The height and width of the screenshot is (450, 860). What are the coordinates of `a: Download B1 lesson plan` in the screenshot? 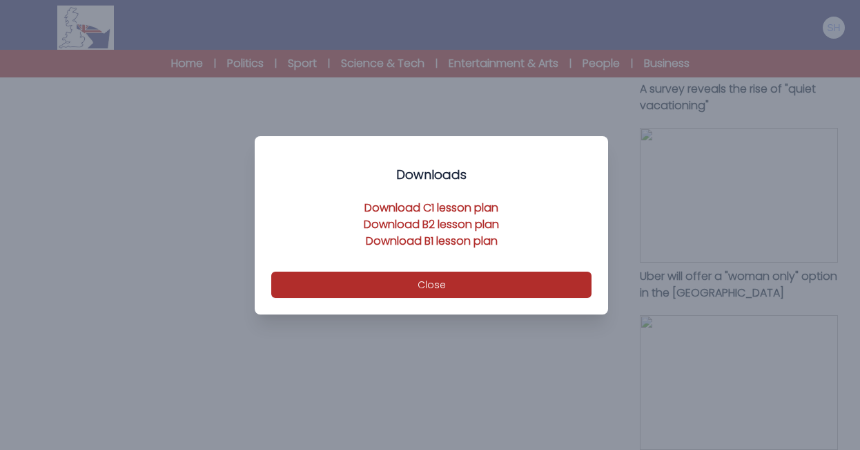 It's located at (432, 240).